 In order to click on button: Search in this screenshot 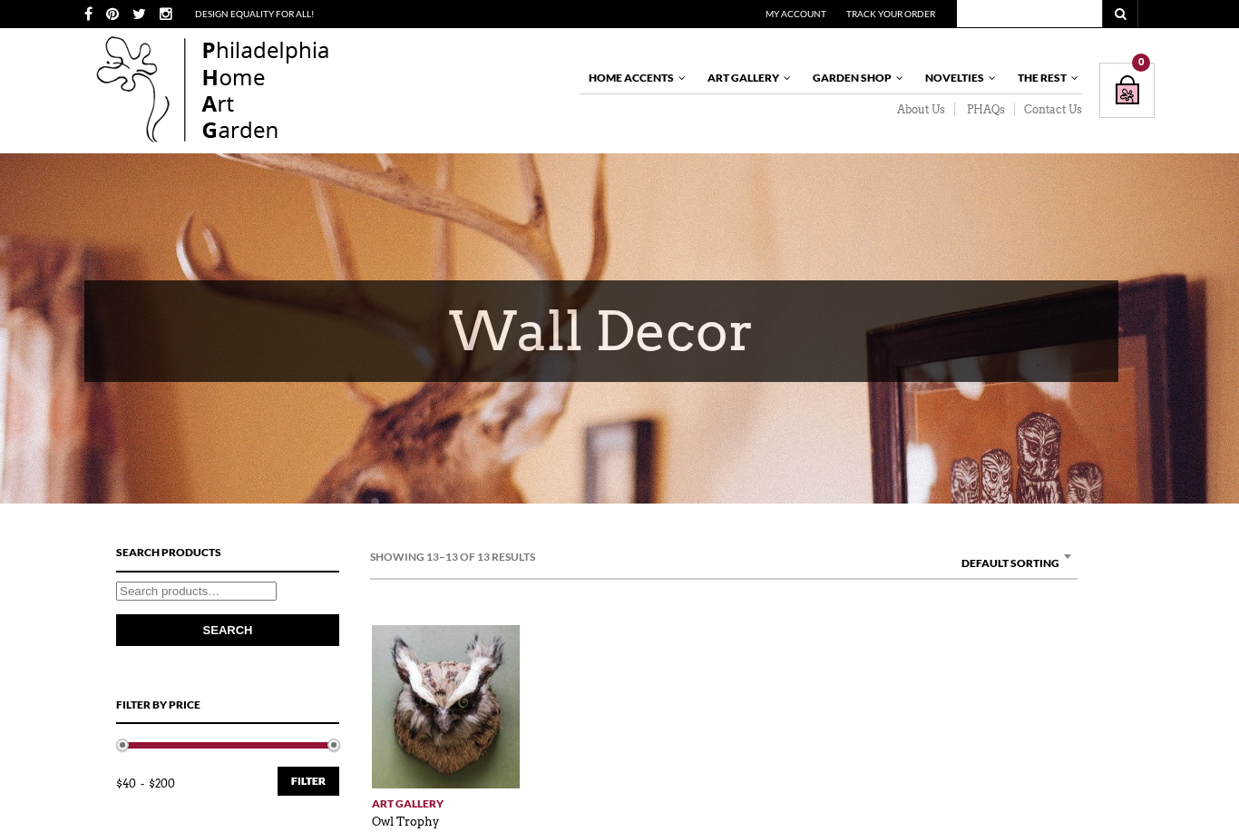, I will do `click(228, 629)`.